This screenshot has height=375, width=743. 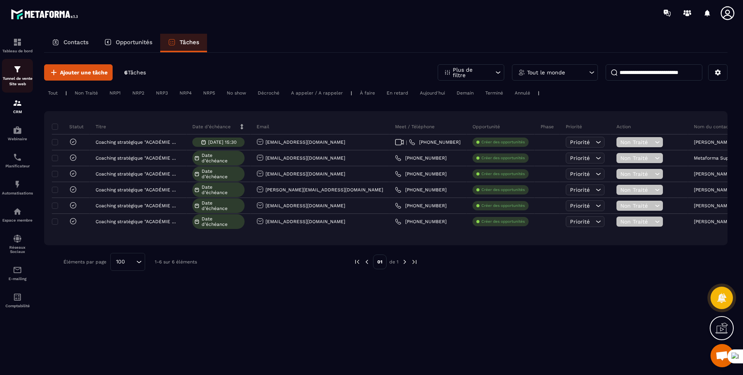 What do you see at coordinates (17, 51) in the screenshot?
I see `p: Tableau de bord` at bounding box center [17, 51].